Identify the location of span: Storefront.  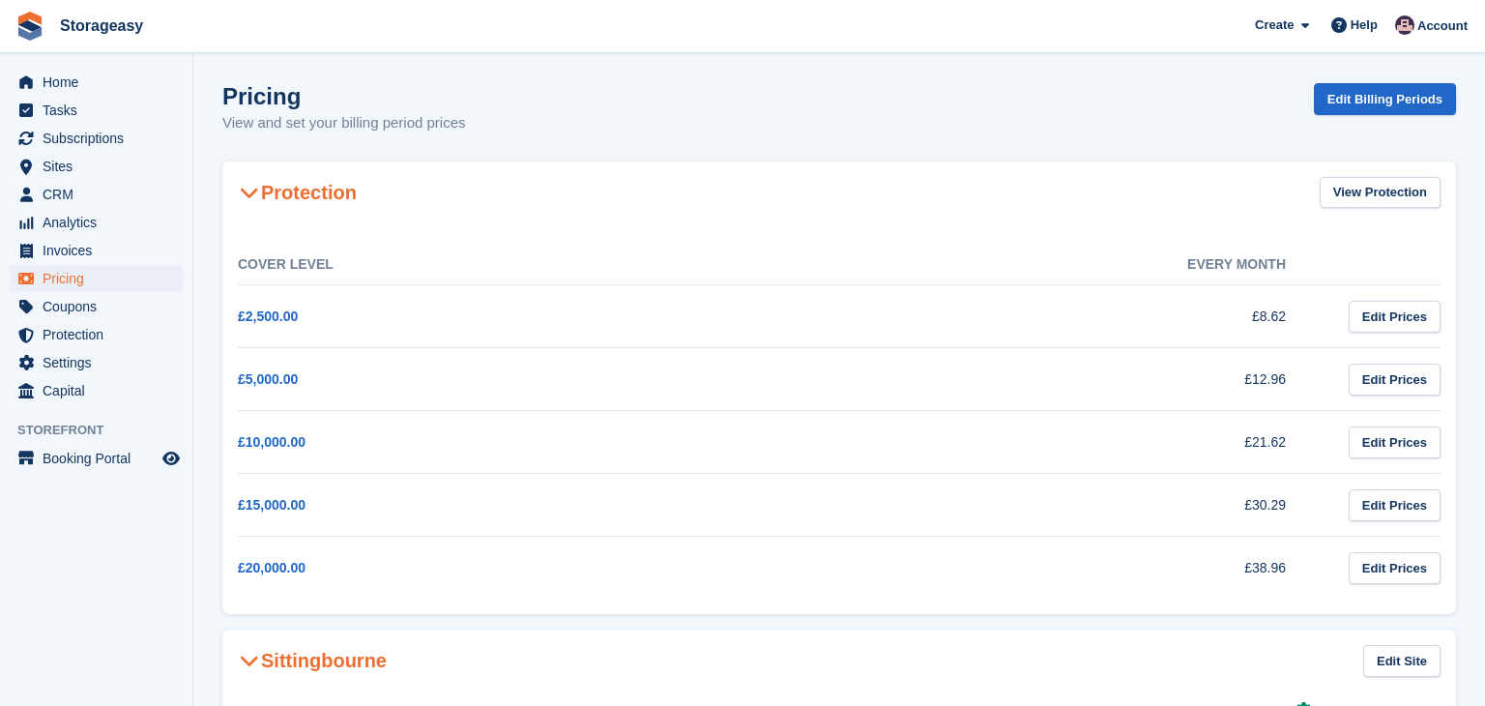
(104, 430).